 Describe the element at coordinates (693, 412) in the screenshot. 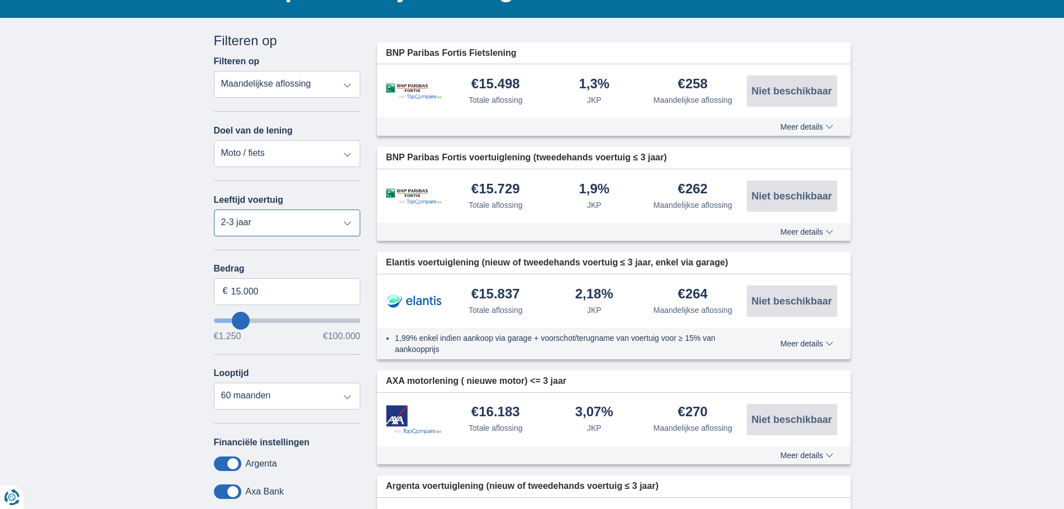

I see `div: €270` at that location.